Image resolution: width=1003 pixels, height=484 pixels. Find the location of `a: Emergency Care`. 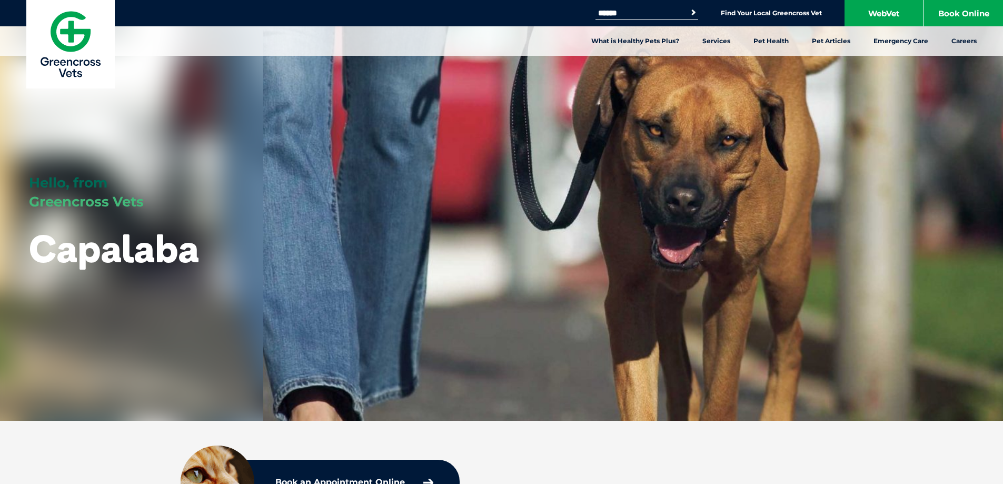

a: Emergency Care is located at coordinates (901, 41).